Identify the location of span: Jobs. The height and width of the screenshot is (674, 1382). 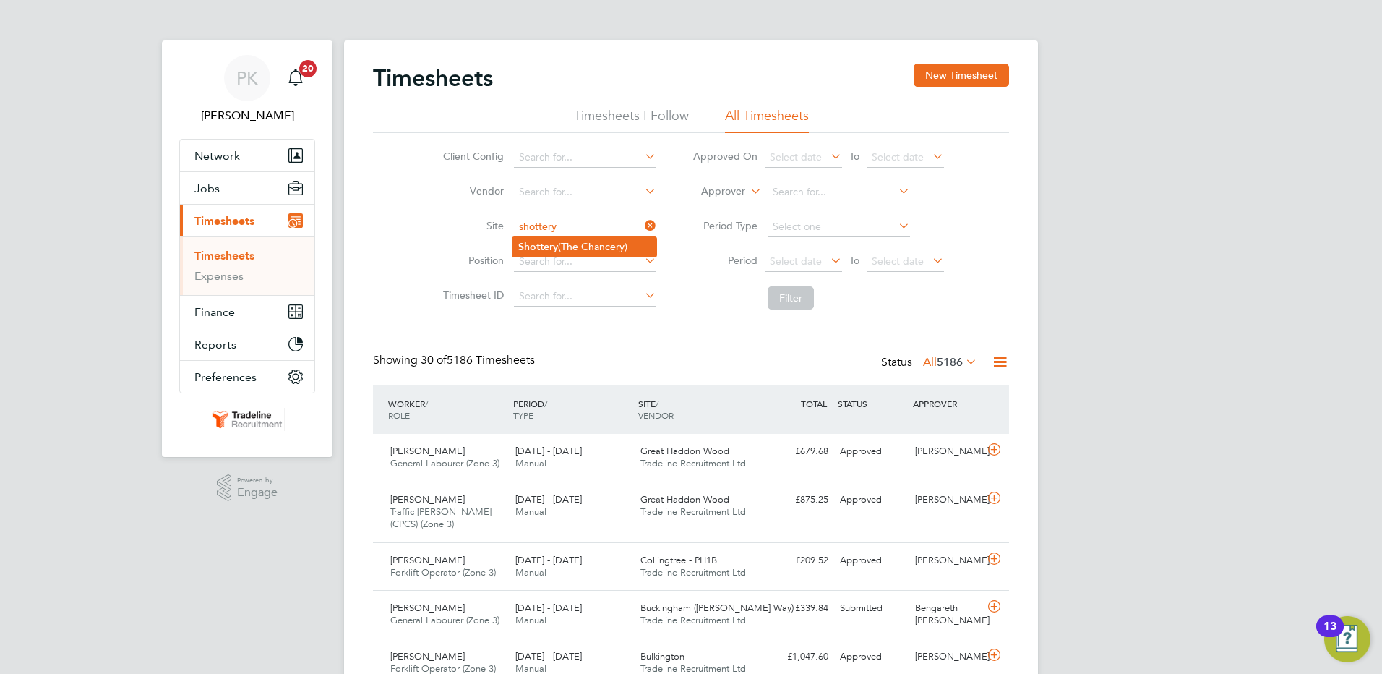
(207, 188).